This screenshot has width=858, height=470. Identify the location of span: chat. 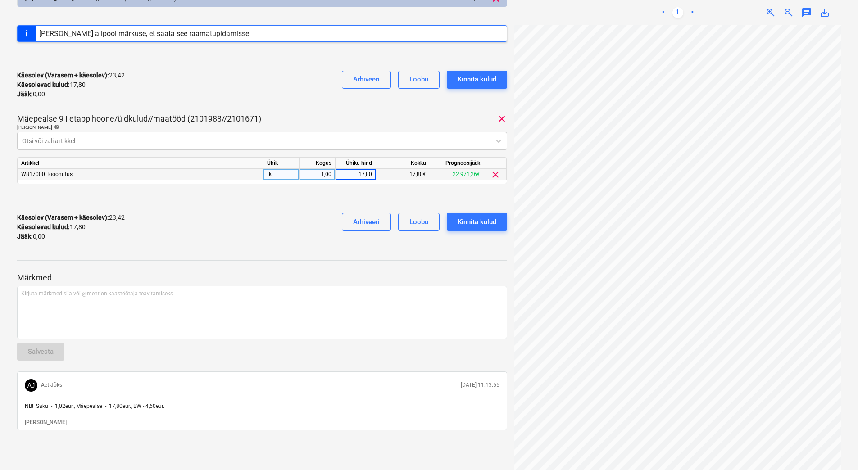
(807, 13).